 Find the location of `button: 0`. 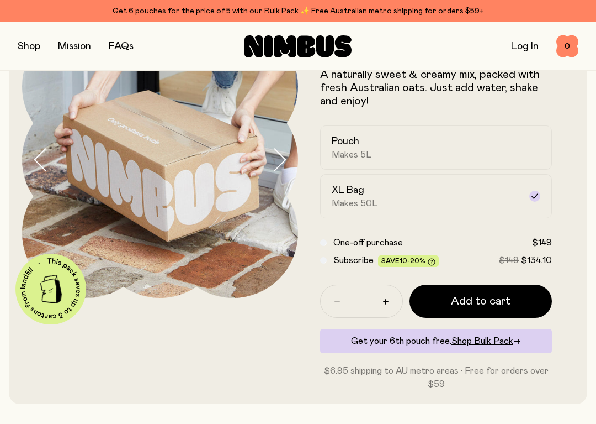

button: 0 is located at coordinates (568, 46).